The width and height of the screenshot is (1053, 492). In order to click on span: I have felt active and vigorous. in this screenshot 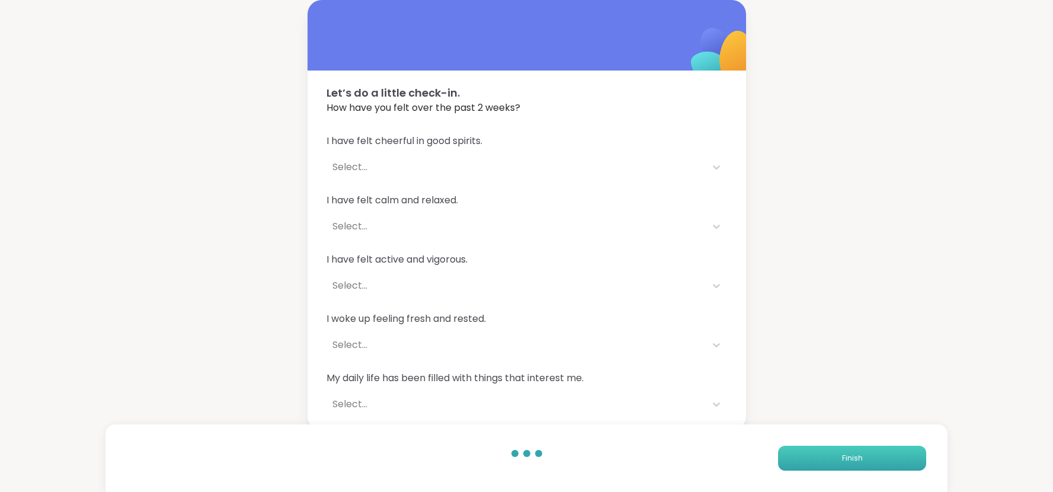, I will do `click(527, 259)`.